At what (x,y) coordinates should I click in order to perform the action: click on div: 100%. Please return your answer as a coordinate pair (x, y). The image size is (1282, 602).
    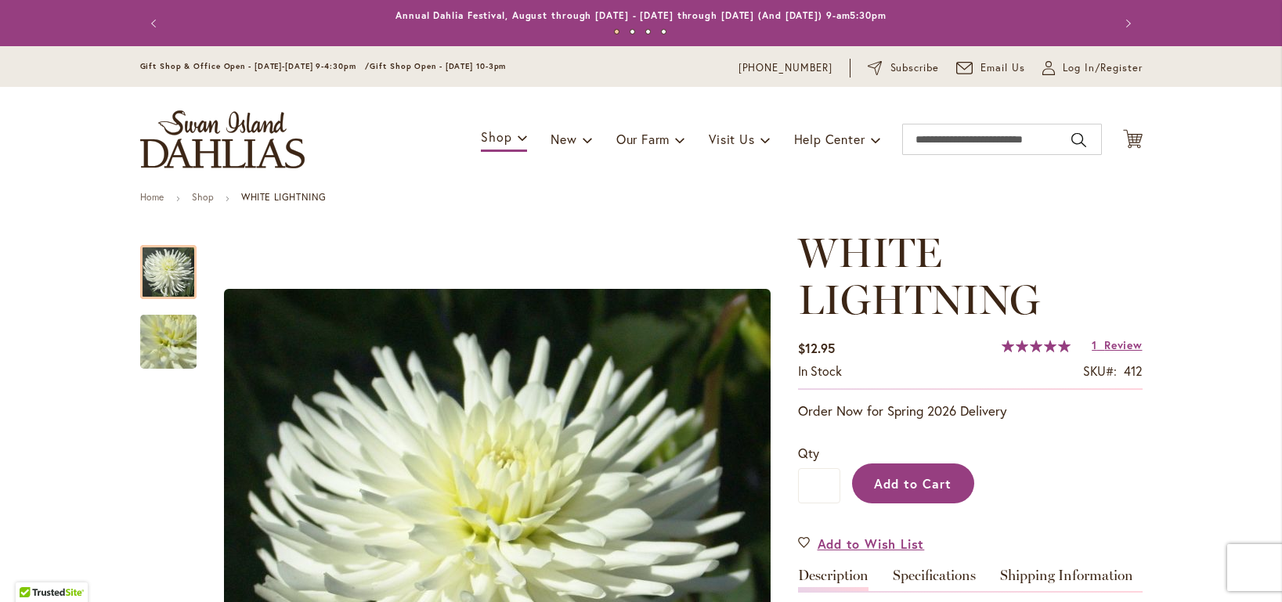
    Looking at the image, I should click on (1036, 346).